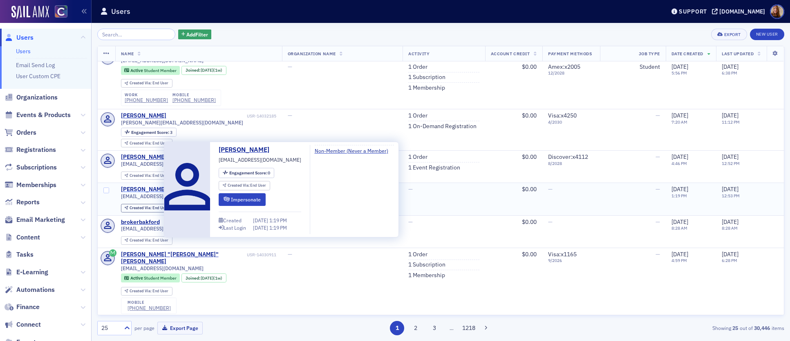 This screenshot has height=341, width=790. I want to click on div: Engagement Score: 0, so click(247, 173).